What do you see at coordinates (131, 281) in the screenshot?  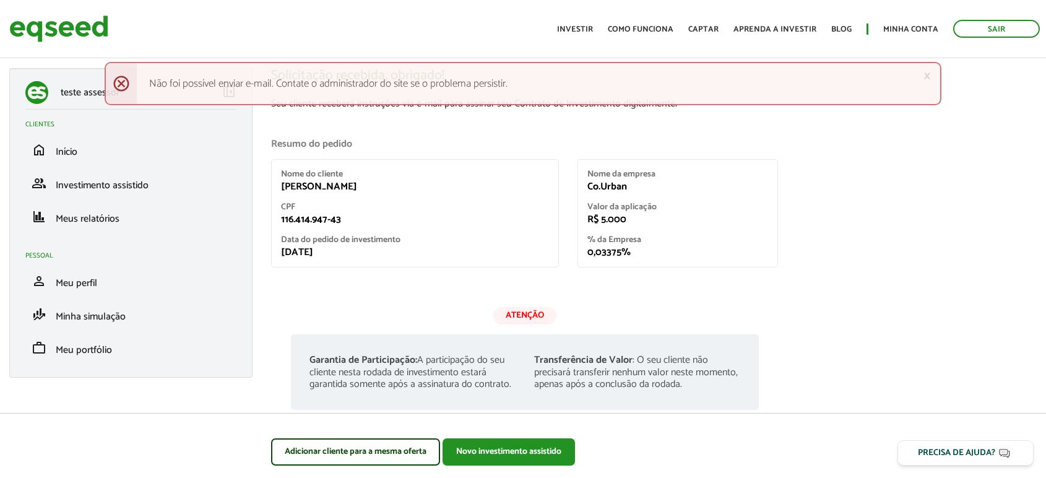 I see `li: Meu perfil` at bounding box center [131, 281].